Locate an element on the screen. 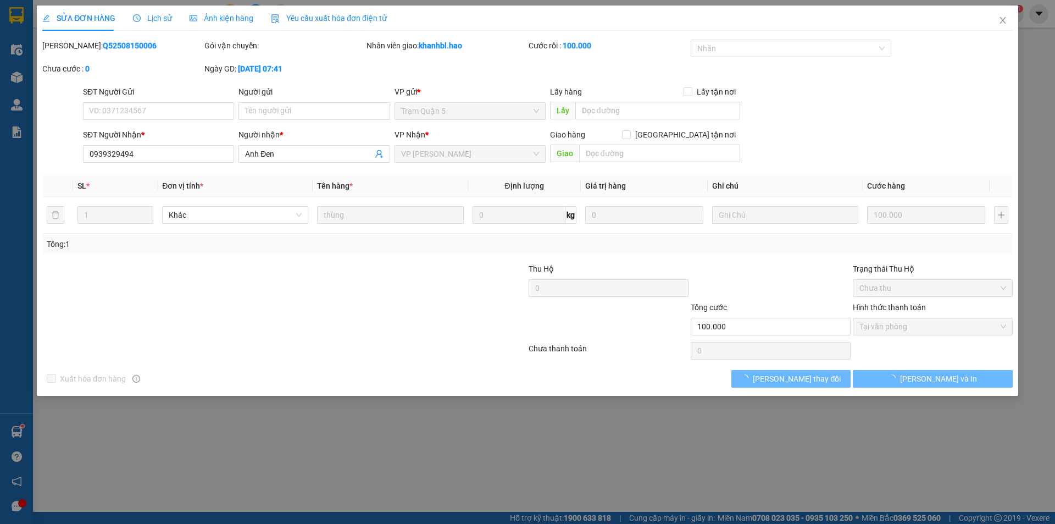  span: Tổng cước is located at coordinates (709, 307).